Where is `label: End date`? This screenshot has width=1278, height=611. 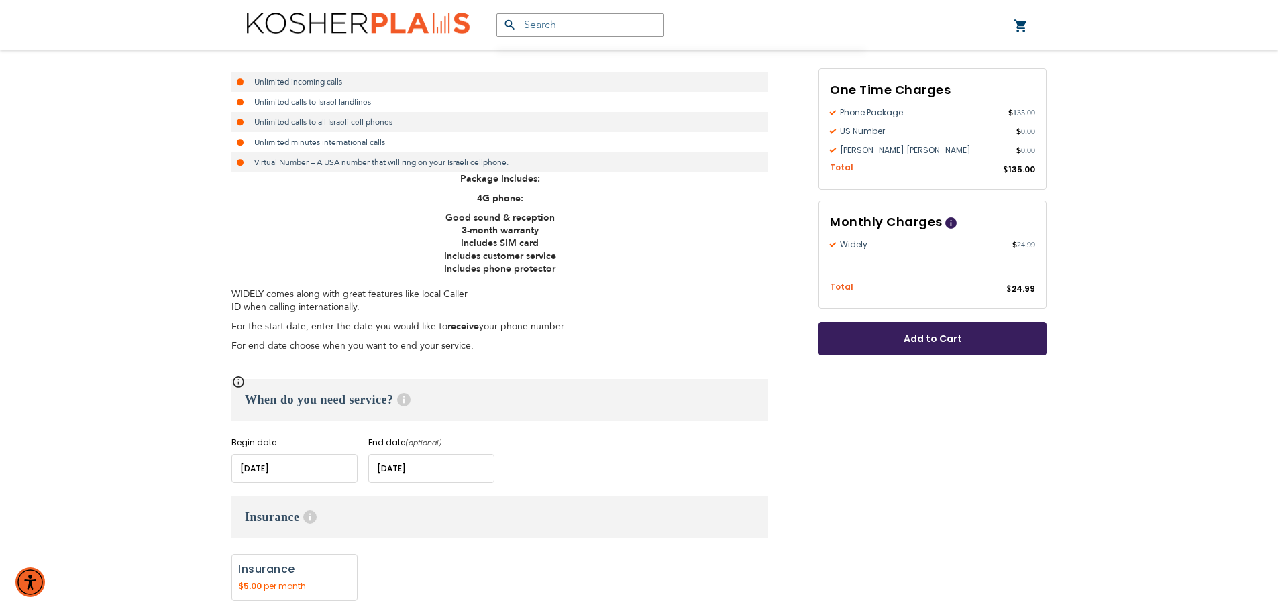 label: End date is located at coordinates (431, 443).